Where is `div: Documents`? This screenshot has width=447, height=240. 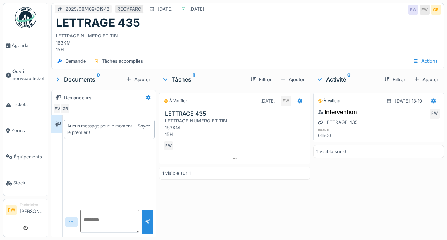
div: Documents is located at coordinates (89, 79).